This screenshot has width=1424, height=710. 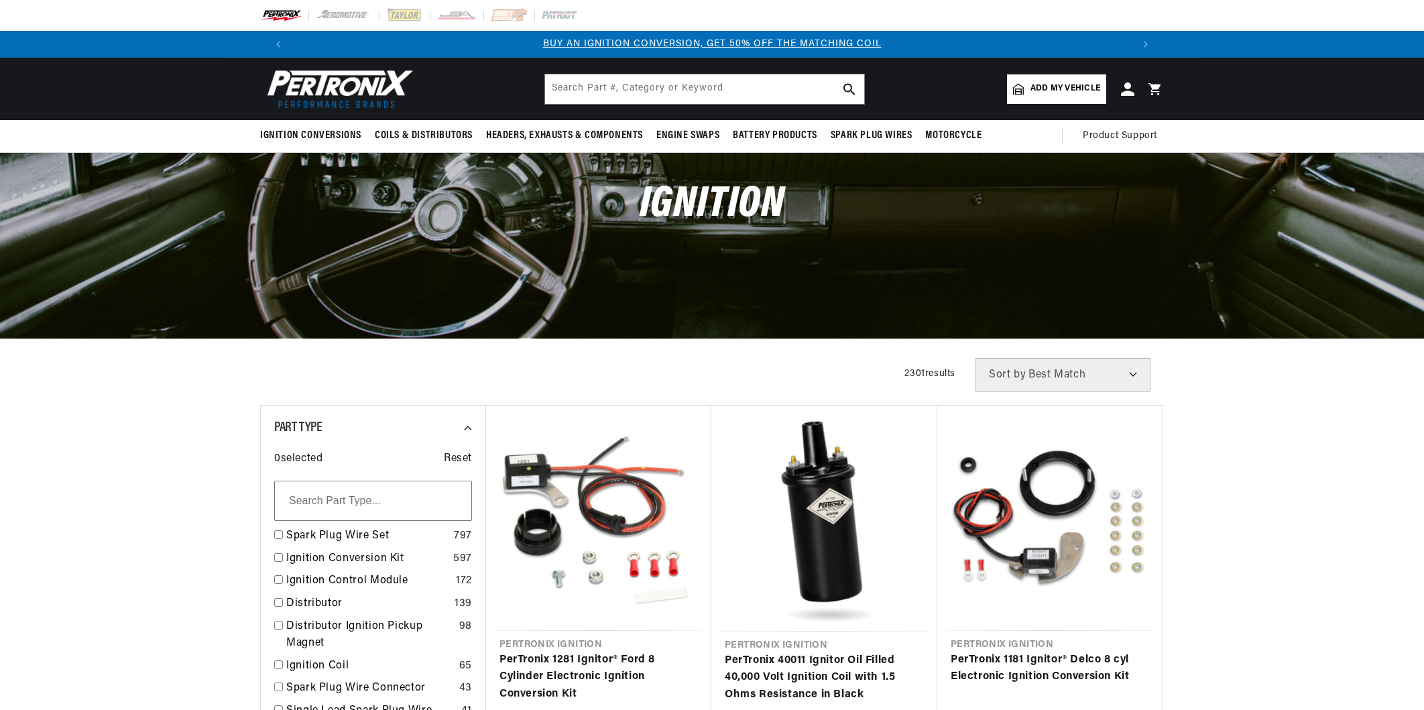 I want to click on a: PerTronix 1281 Ignitor® Ford 8 Cylinder Electronic Ignition Conversion Kit, so click(x=599, y=677).